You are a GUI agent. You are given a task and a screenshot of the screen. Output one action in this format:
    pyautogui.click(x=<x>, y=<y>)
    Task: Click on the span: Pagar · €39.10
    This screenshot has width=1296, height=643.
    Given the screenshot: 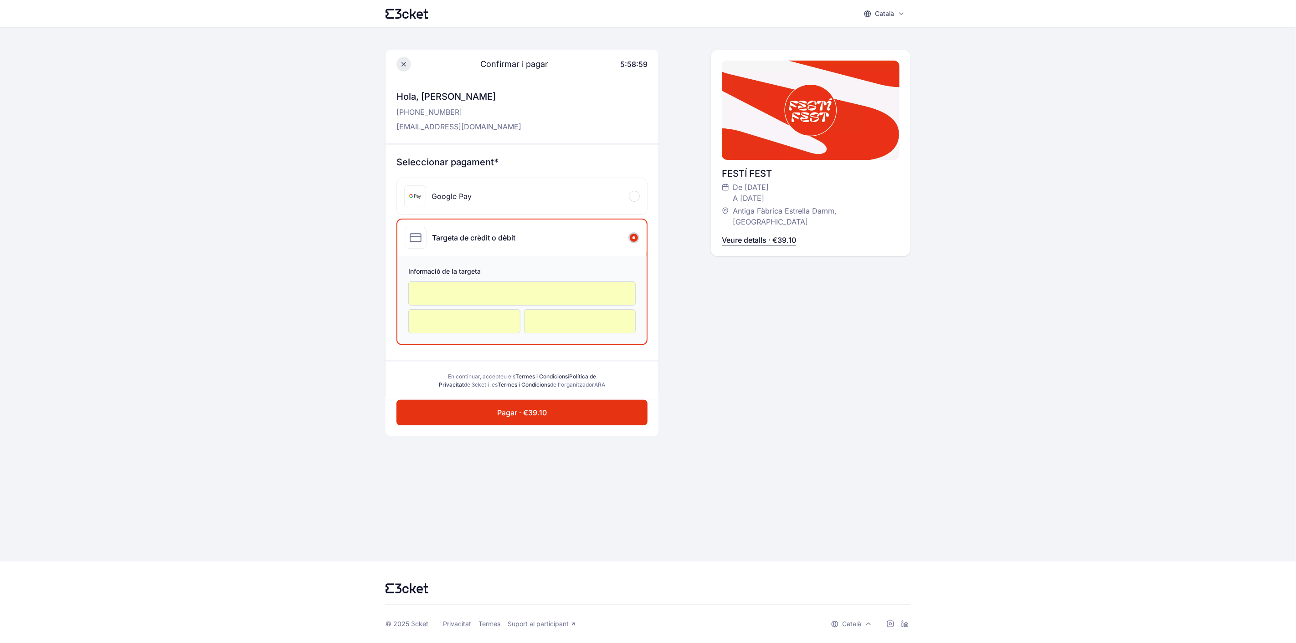 What is the action you would take?
    pyautogui.click(x=522, y=413)
    